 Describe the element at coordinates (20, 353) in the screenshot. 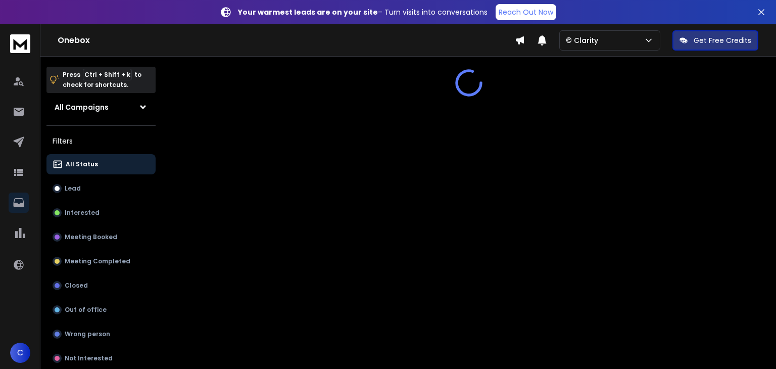

I see `button: C` at that location.